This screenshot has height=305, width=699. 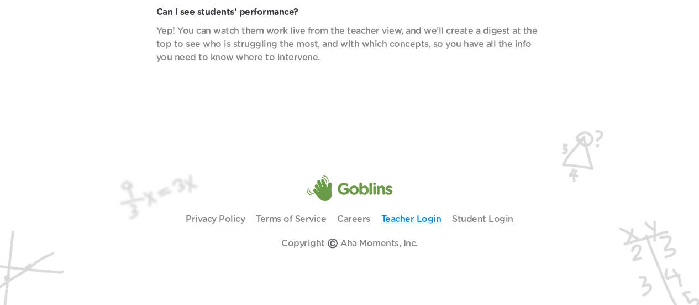 What do you see at coordinates (350, 12) in the screenshot?
I see `p: Can I see students’ performance?` at bounding box center [350, 12].